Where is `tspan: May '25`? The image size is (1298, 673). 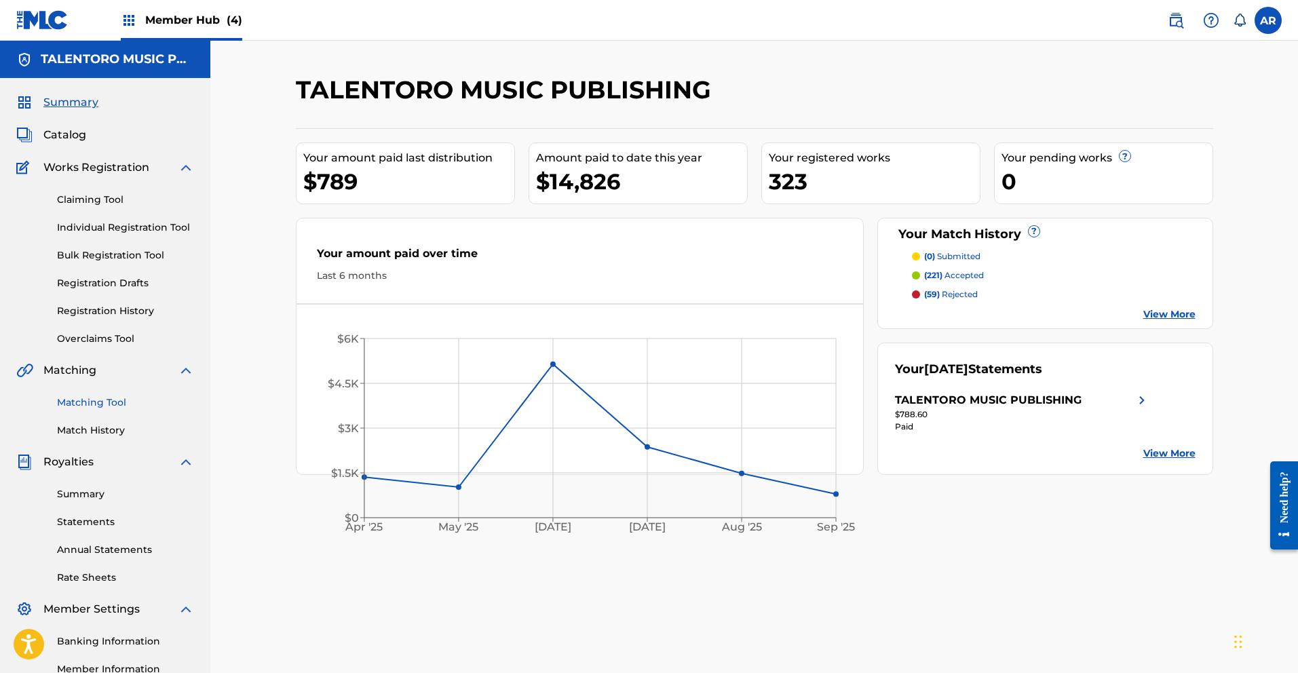 tspan: May '25 is located at coordinates (458, 527).